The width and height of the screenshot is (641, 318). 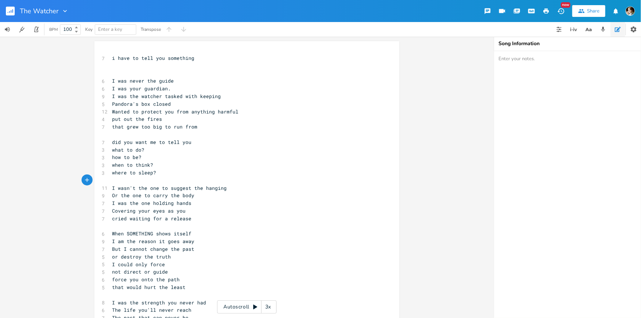 What do you see at coordinates (141, 89) in the screenshot?
I see `span: I was your guardian.` at bounding box center [141, 89].